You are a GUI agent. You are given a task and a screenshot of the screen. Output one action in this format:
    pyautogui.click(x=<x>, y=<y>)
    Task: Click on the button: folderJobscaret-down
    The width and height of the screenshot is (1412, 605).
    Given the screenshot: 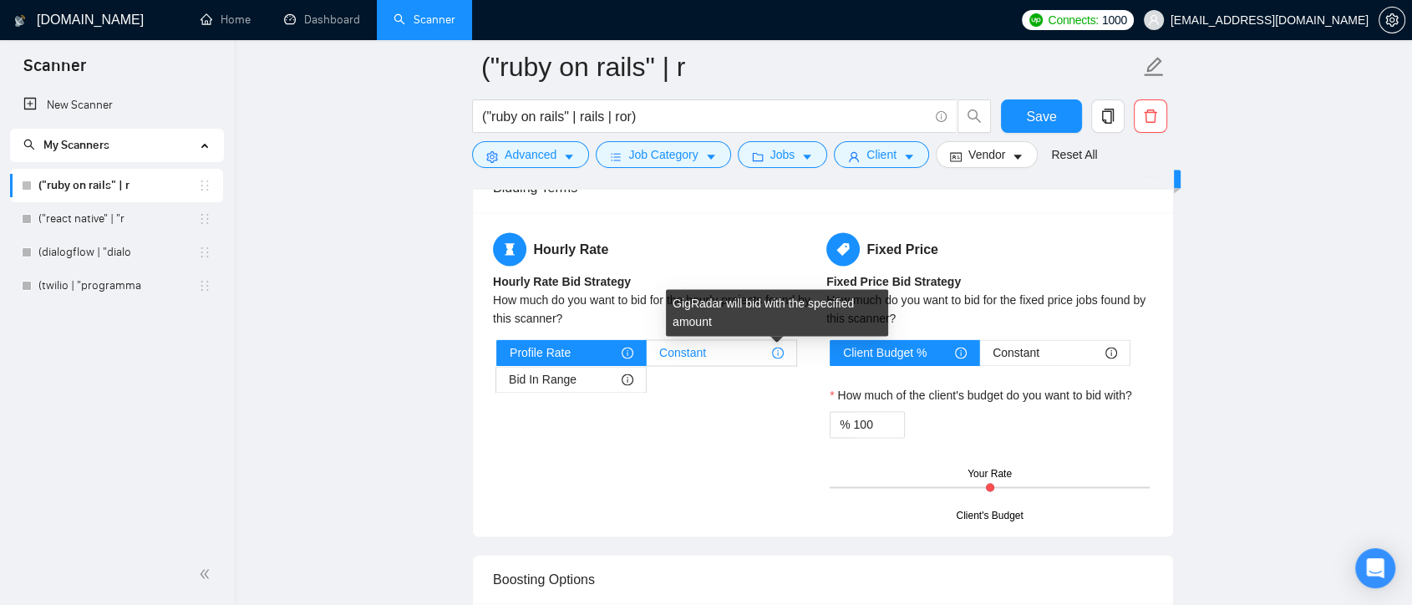 What is the action you would take?
    pyautogui.click(x=783, y=155)
    